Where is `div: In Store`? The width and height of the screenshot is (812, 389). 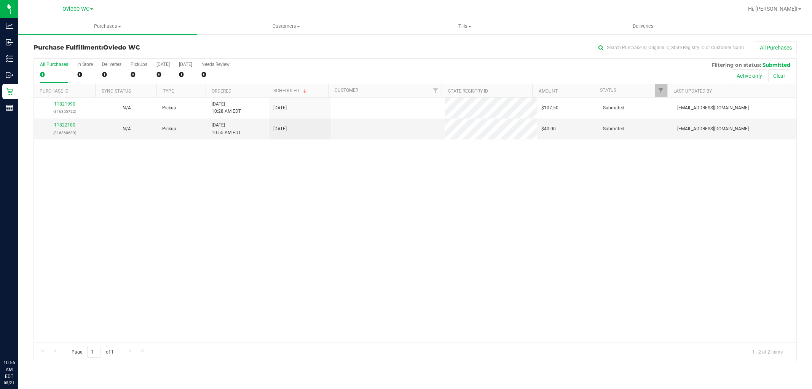 div: In Store is located at coordinates (85, 64).